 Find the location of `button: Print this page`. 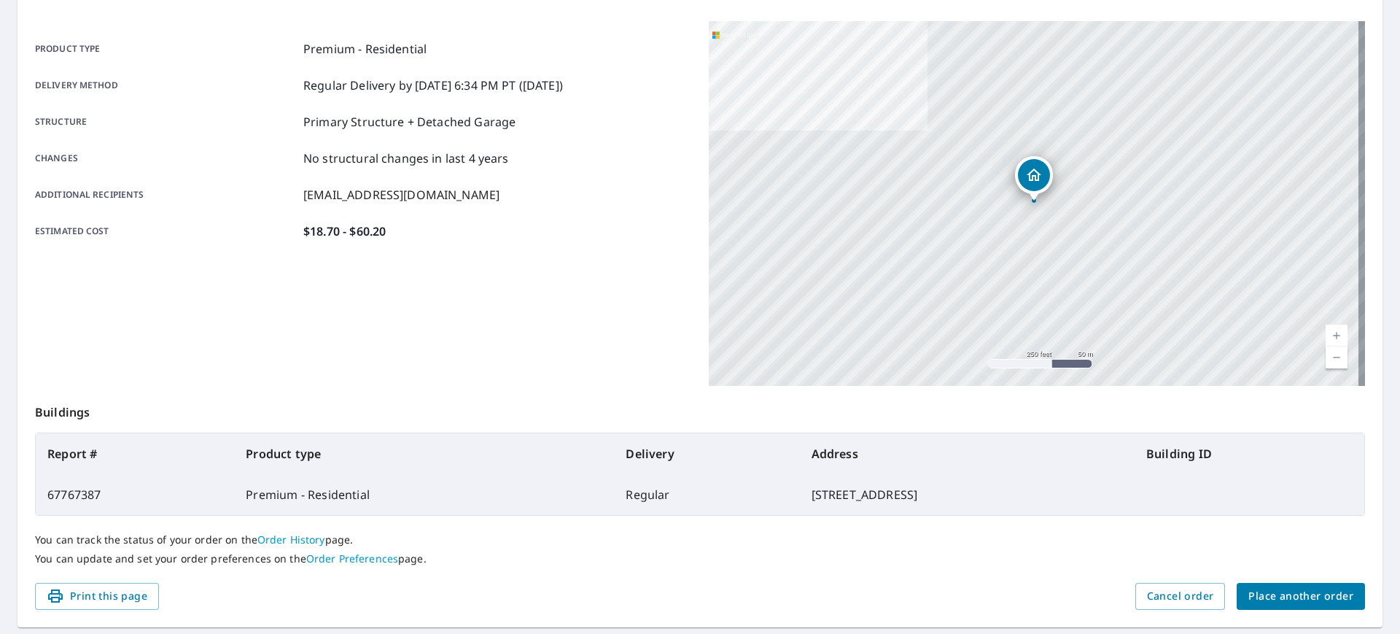

button: Print this page is located at coordinates (97, 596).